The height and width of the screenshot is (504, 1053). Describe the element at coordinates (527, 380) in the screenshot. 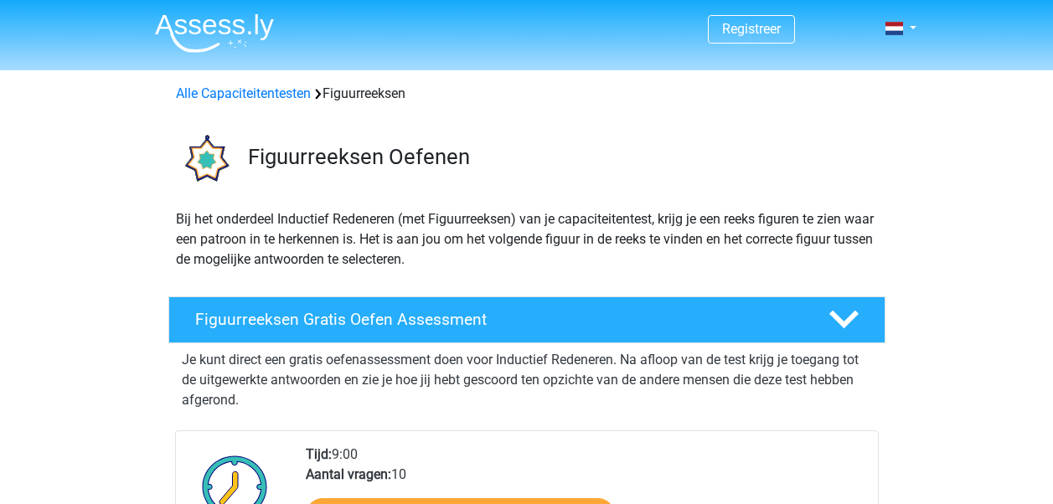

I see `p: Je kunt direct een gratis oefenassessment doen voor Inductief Redeneren. Na afloop van de test kr...` at that location.